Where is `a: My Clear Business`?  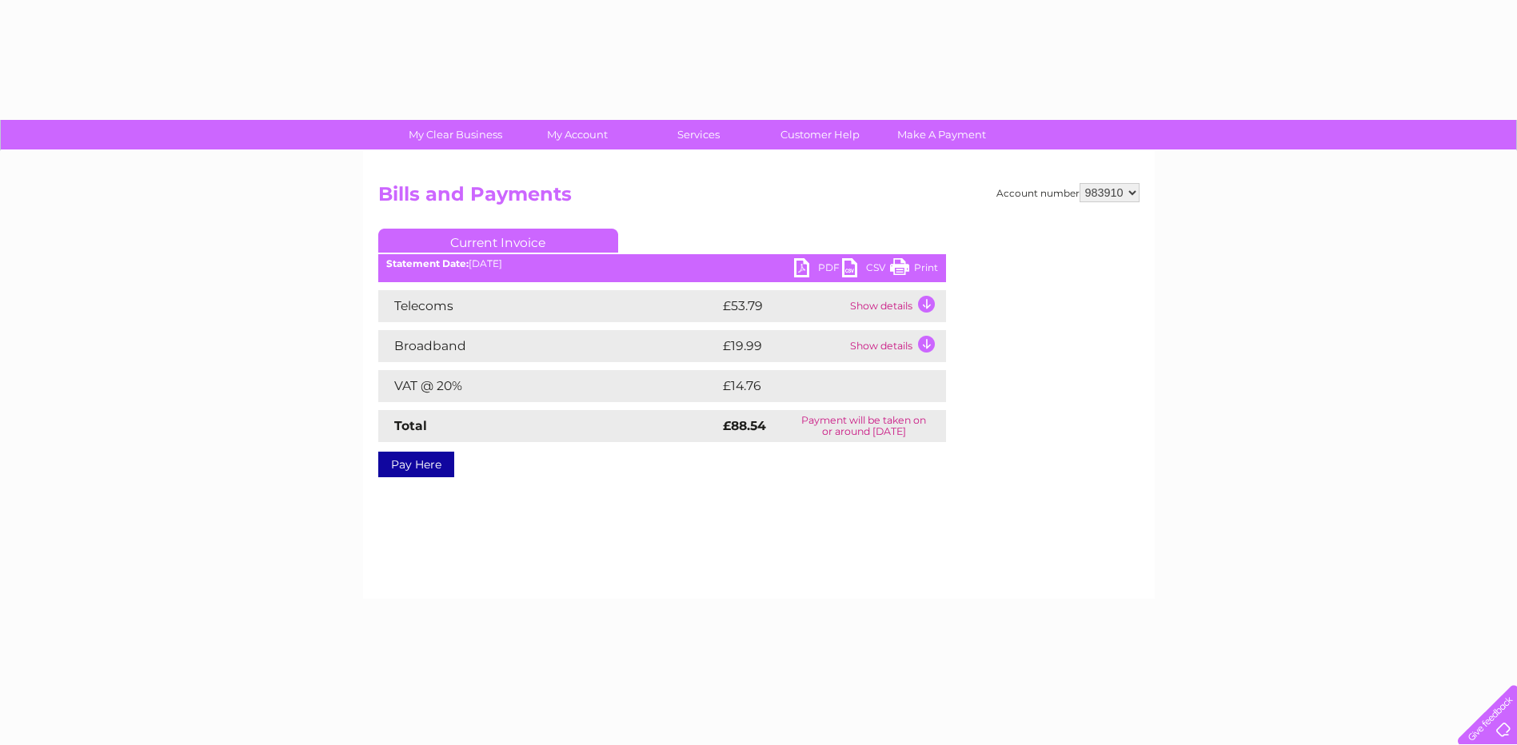
a: My Clear Business is located at coordinates (455, 134).